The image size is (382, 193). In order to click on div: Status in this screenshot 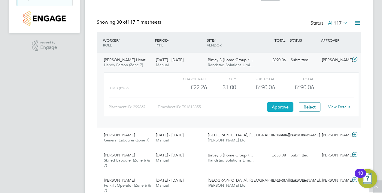, I will do `click(330, 23)`.